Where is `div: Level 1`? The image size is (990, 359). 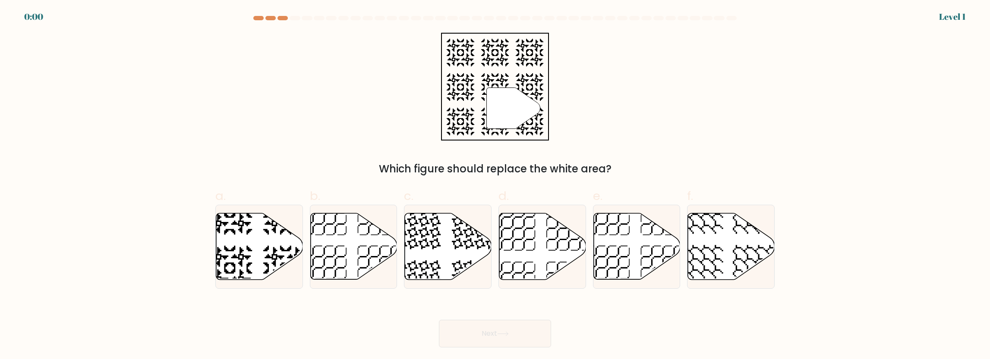 div: Level 1 is located at coordinates (952, 17).